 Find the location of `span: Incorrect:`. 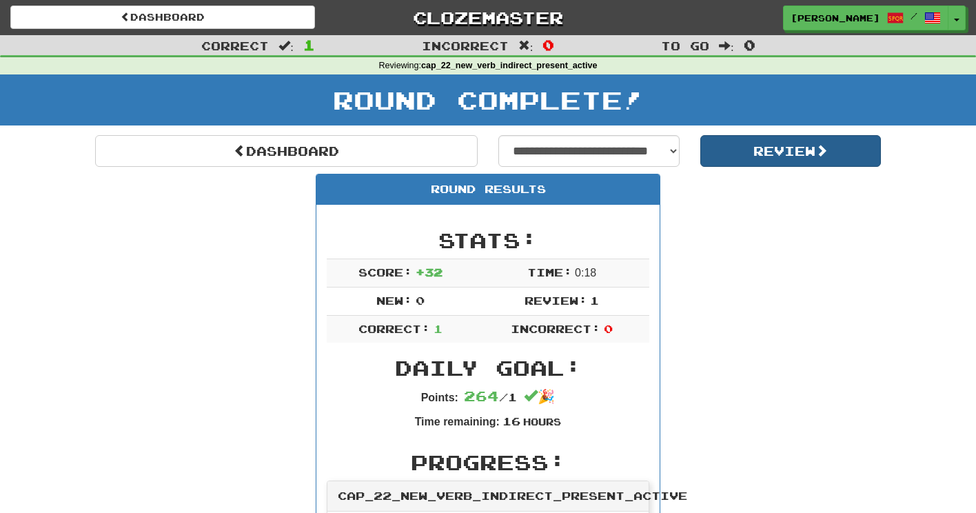

span: Incorrect: is located at coordinates (555, 328).